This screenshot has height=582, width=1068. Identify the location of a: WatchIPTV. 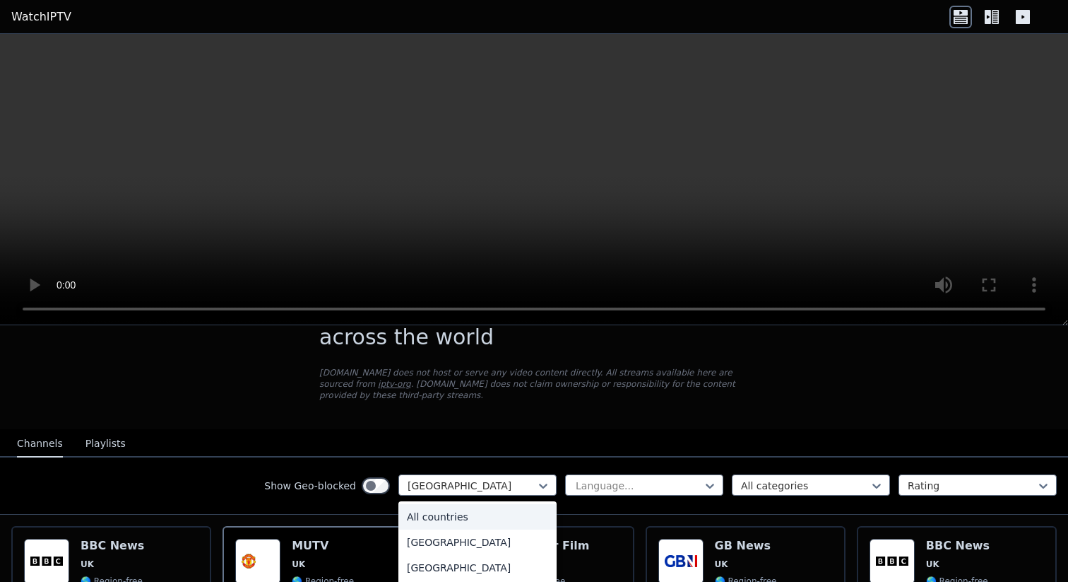
(41, 17).